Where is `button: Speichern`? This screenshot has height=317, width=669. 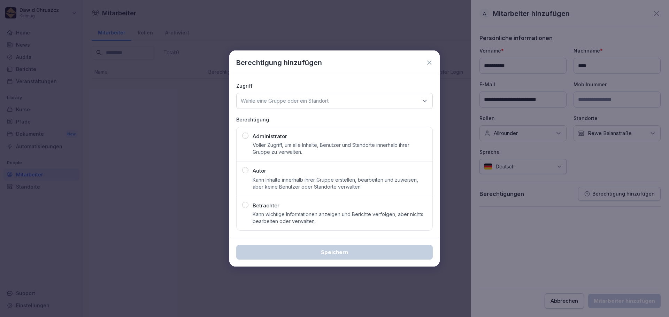 button: Speichern is located at coordinates (334, 253).